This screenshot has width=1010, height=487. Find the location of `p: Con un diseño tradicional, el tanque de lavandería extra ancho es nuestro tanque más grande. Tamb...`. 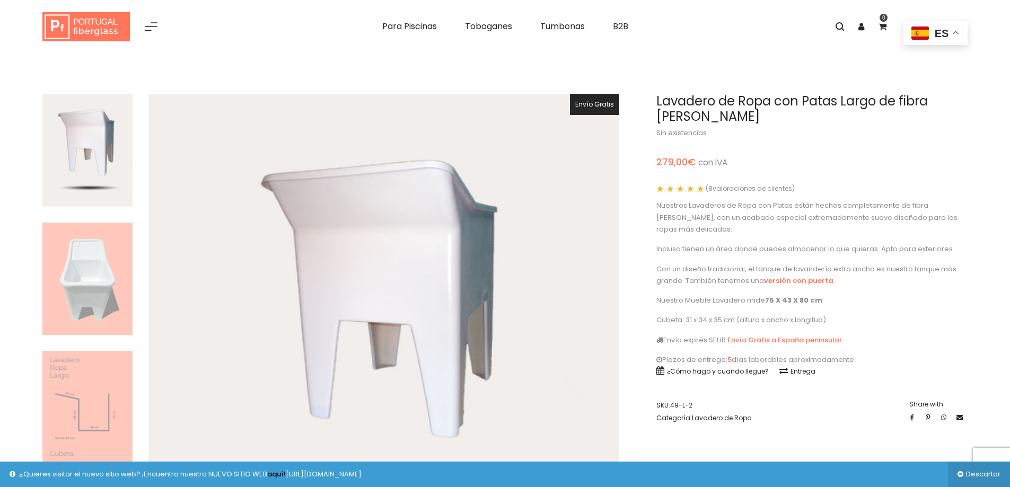

p: Con un diseño tradicional, el tanque de lavandería extra ancho es nuestro tanque más grande. Tamb... is located at coordinates (812, 275).